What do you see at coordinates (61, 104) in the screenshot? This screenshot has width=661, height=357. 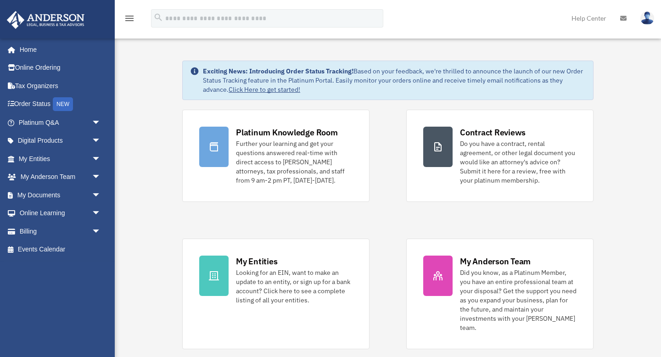 I see `a: Order StatusNEW` at bounding box center [61, 104].